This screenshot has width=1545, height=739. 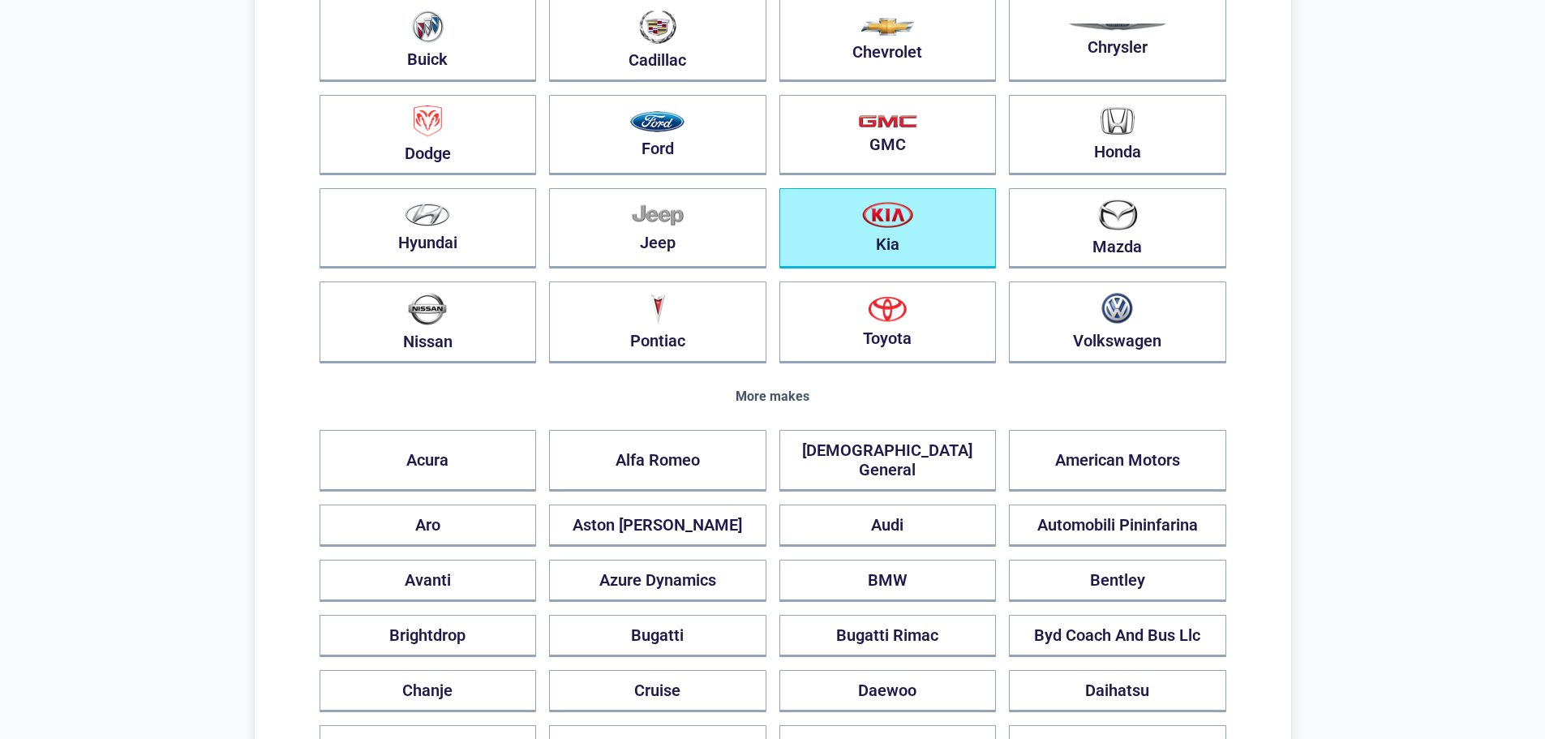 What do you see at coordinates (428, 581) in the screenshot?
I see `button: Avanti` at bounding box center [428, 581].